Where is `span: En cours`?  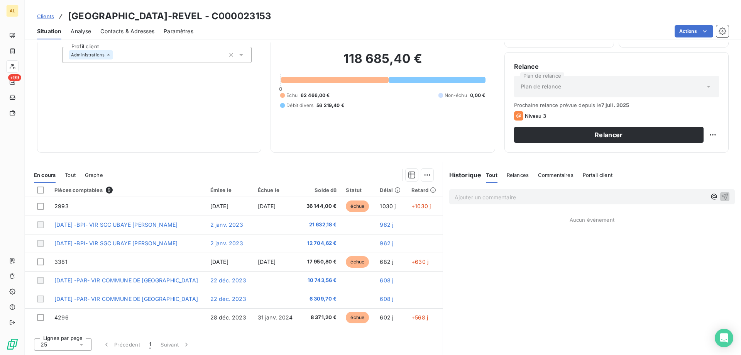
span: En cours is located at coordinates (45, 175).